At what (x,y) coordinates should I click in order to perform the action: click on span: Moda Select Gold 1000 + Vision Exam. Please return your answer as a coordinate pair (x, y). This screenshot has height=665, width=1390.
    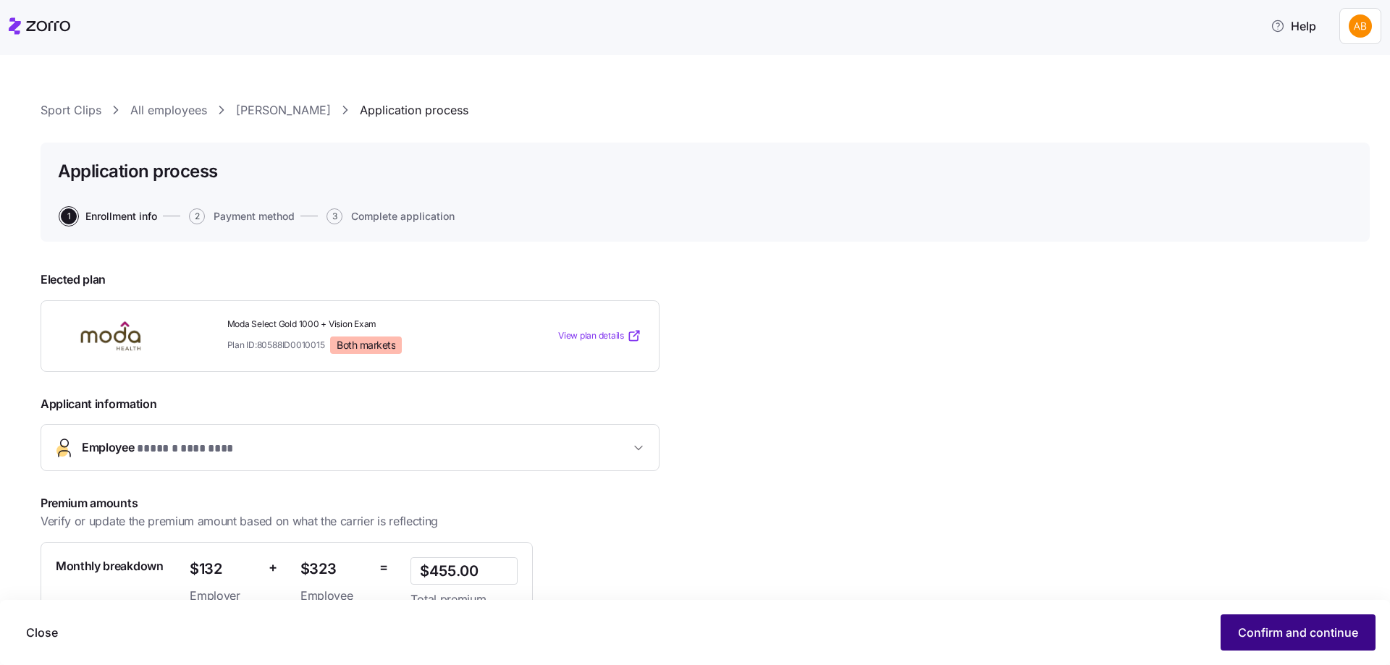
    Looking at the image, I should click on (360, 324).